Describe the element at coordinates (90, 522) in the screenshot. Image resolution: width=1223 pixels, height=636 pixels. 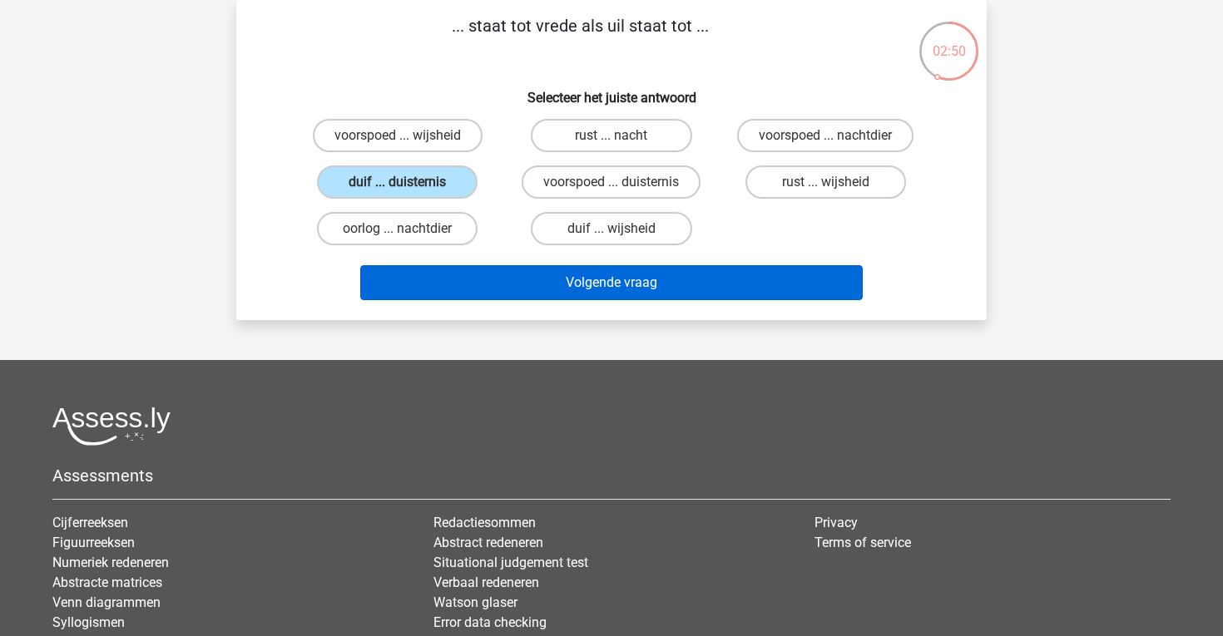
I see `a: Cijferreeksen` at that location.